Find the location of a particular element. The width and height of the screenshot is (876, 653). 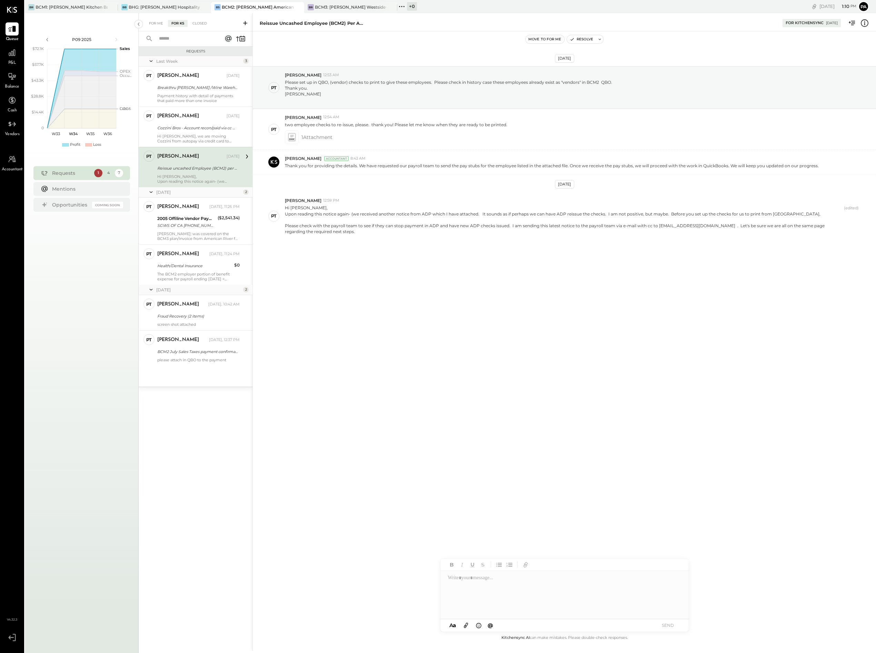

div: + 0 is located at coordinates (412, 6).